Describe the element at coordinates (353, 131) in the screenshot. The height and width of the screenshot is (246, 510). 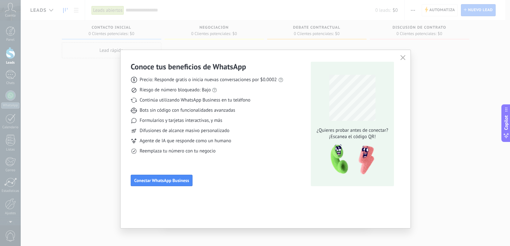
I see `span: ¿Quieres probar antes de conectar?` at that location.